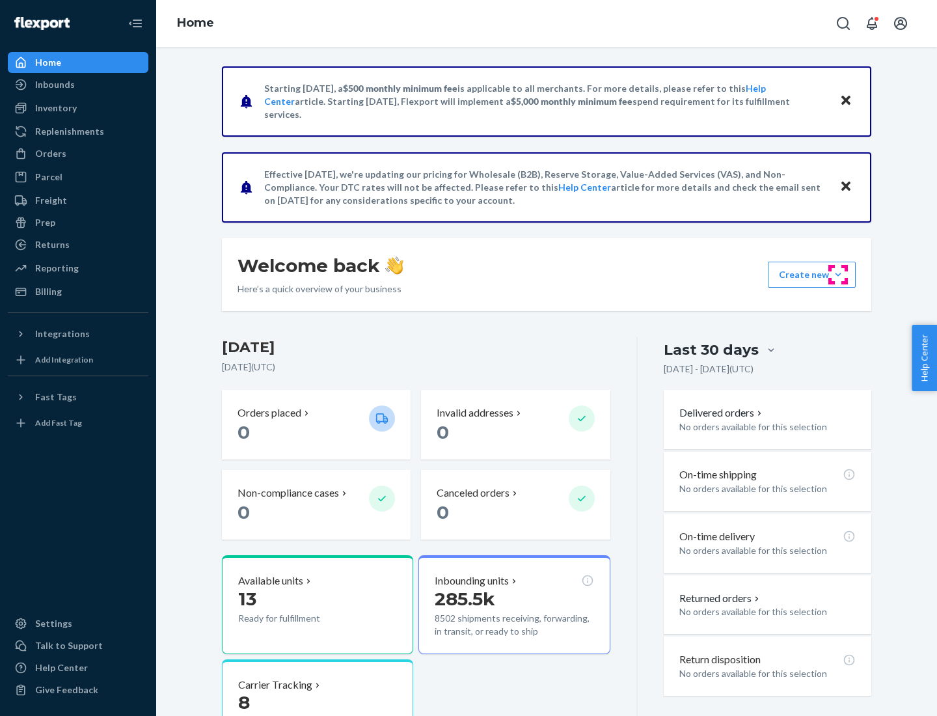  What do you see at coordinates (269, 413) in the screenshot?
I see `p: Orders placed` at bounding box center [269, 413].